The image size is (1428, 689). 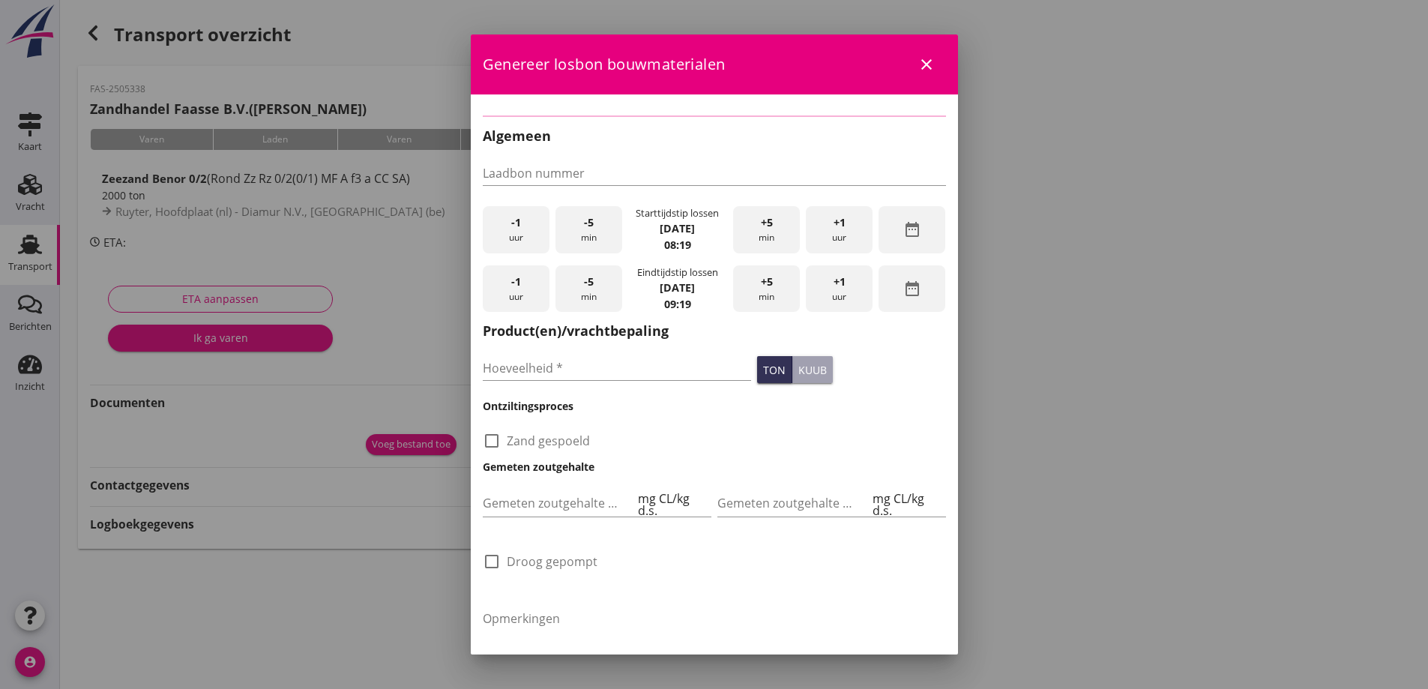 What do you see at coordinates (678, 244) in the screenshot?
I see `strong: 08:19` at bounding box center [678, 244].